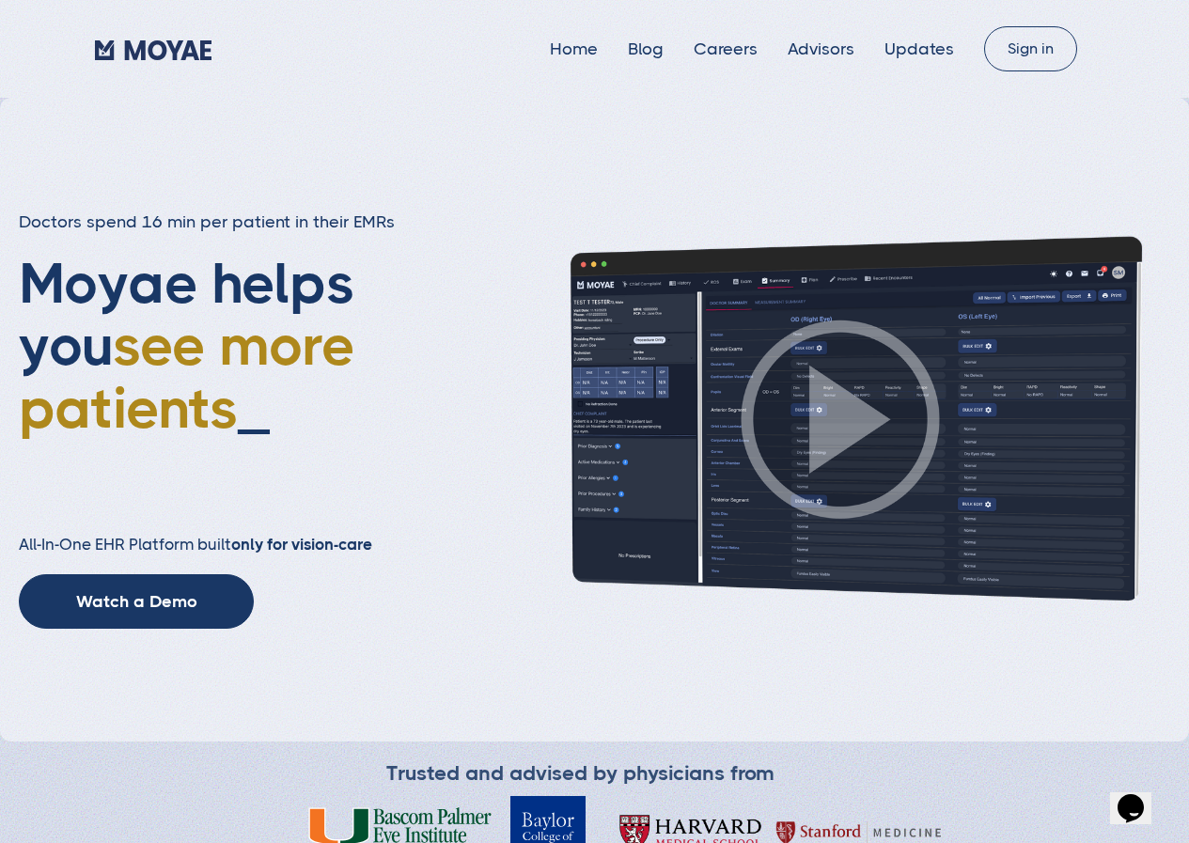  I want to click on a: Careers, so click(725, 49).